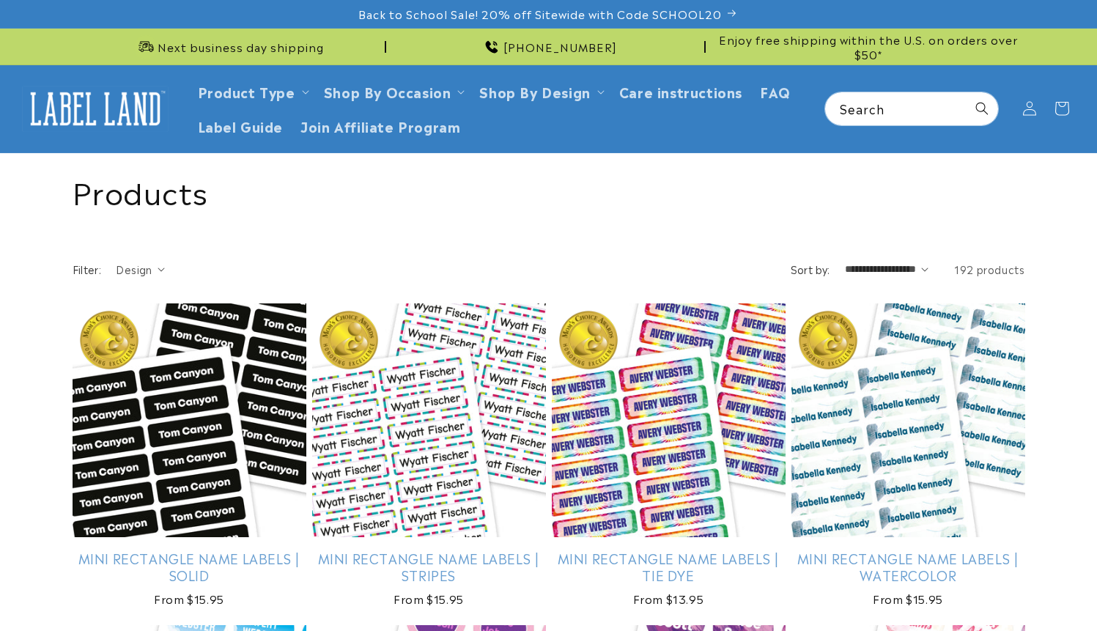 This screenshot has width=1097, height=631. I want to click on span: Enjoy free shipping within the U.S. on orders over $50*, so click(868, 46).